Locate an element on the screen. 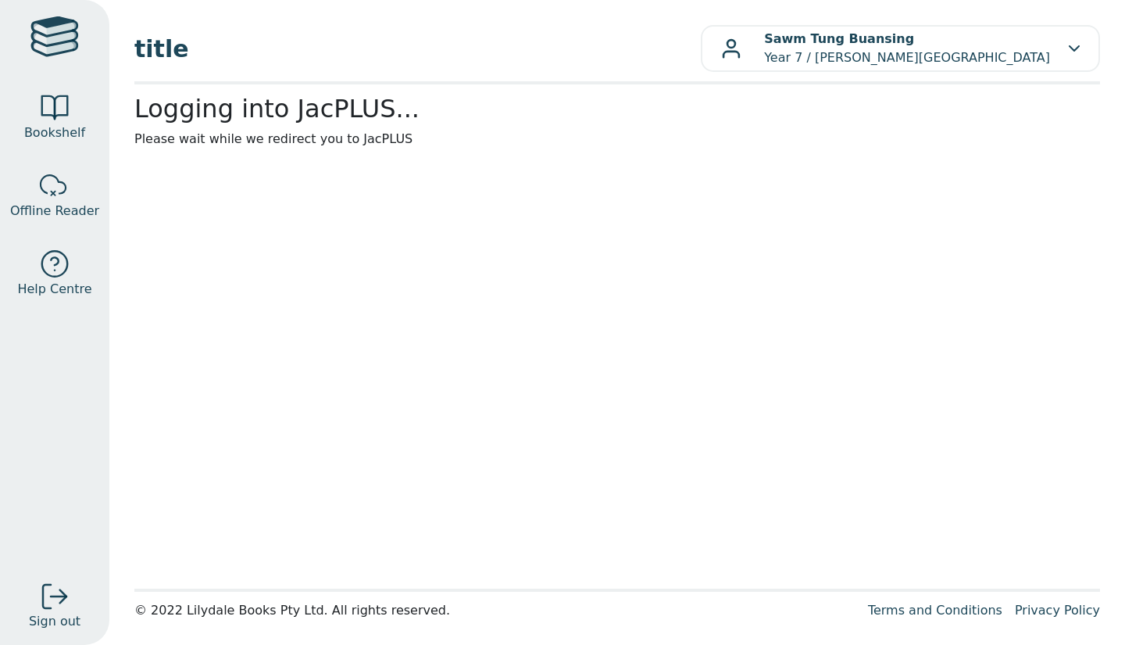  span: Offline Reader is located at coordinates (55, 211).